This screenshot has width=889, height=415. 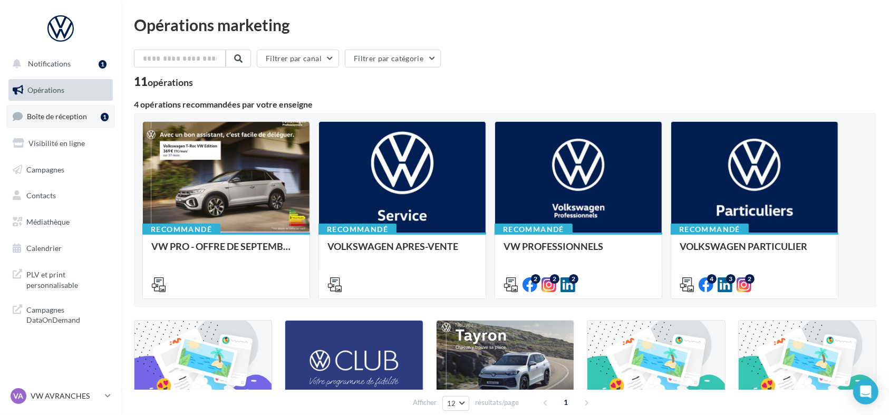 What do you see at coordinates (49, 63) in the screenshot?
I see `span: Notifications` at bounding box center [49, 63].